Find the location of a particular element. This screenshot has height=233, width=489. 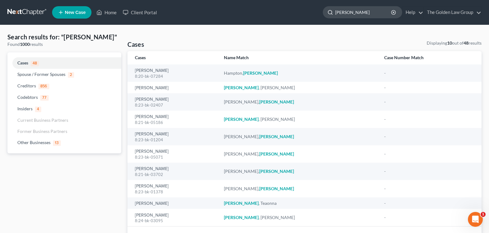

th: Case Number Match is located at coordinates (431, 58).